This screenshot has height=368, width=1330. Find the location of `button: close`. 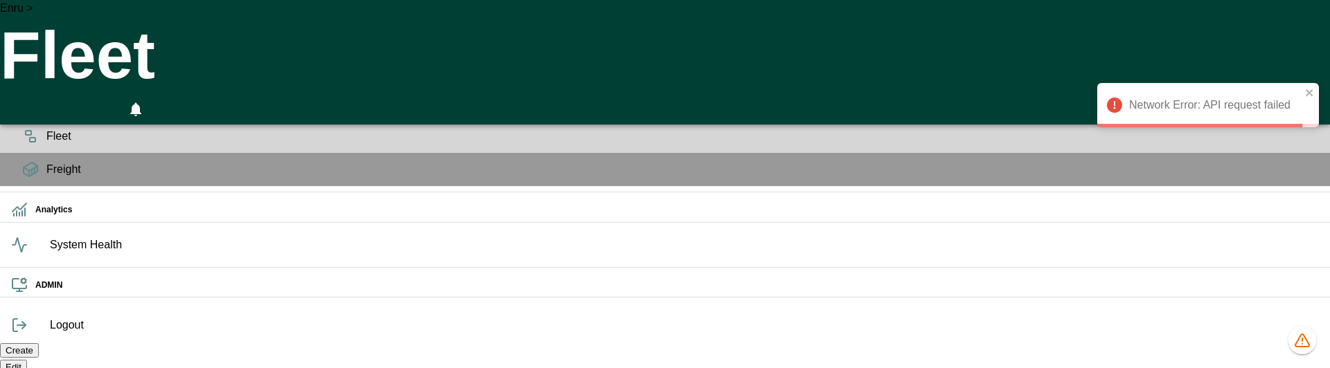

button: close is located at coordinates (1310, 93).